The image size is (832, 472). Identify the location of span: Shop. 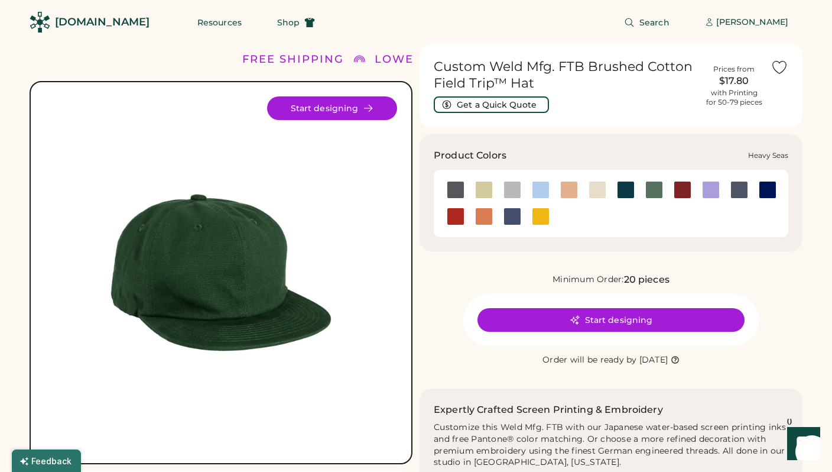
(288, 22).